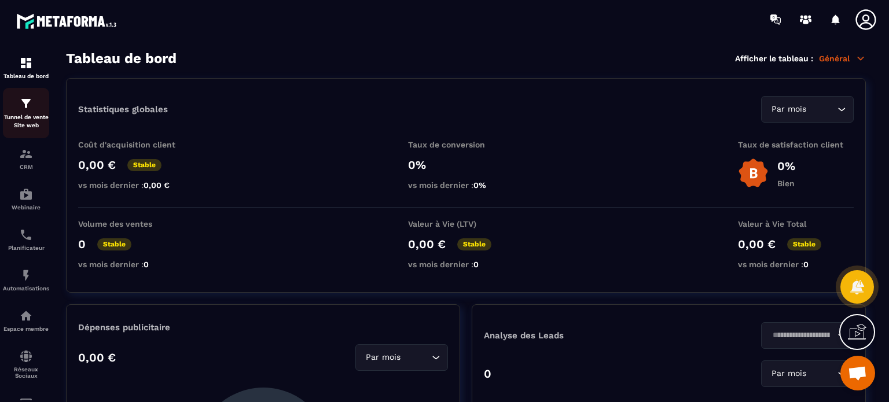 This screenshot has height=402, width=889. What do you see at coordinates (26, 288) in the screenshot?
I see `p: Automatisations` at bounding box center [26, 288].